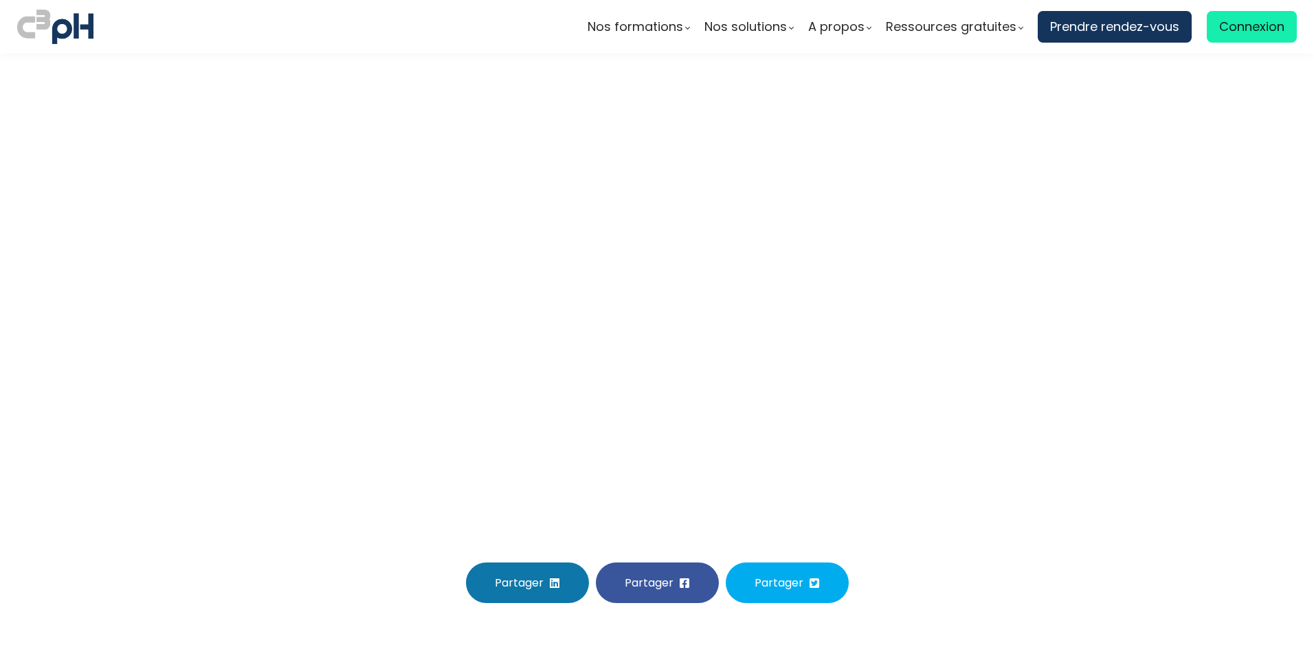 This screenshot has width=1314, height=656. What do you see at coordinates (635, 27) in the screenshot?
I see `span: Nos formations` at bounding box center [635, 27].